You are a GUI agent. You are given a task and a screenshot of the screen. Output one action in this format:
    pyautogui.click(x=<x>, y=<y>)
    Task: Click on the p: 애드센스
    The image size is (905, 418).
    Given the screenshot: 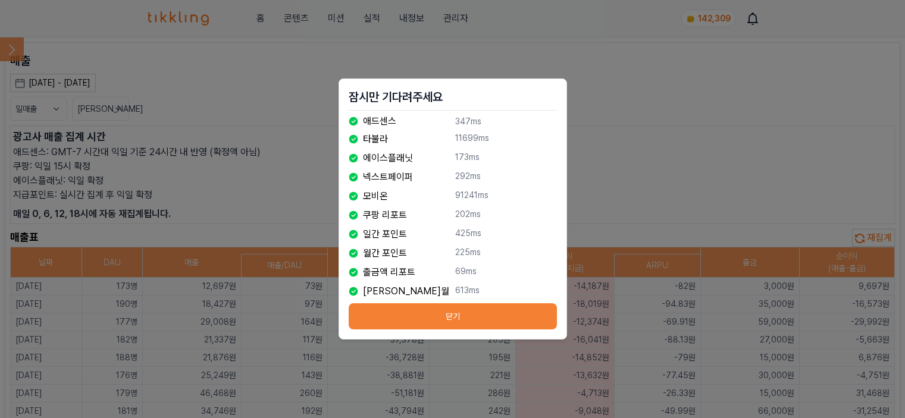 What is the action you would take?
    pyautogui.click(x=380, y=121)
    